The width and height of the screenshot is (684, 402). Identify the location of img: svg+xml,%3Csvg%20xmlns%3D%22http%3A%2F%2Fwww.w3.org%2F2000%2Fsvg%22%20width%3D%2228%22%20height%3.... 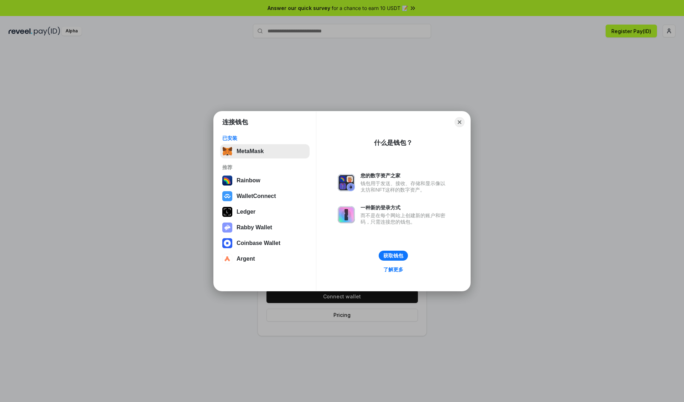
(227, 212).